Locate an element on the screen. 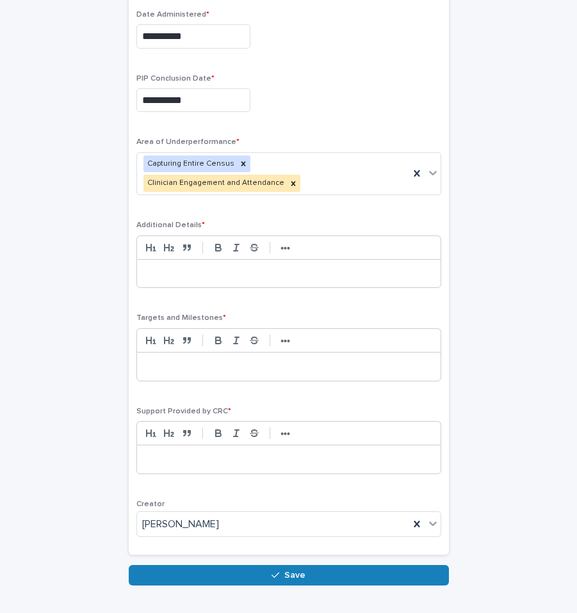 The width and height of the screenshot is (577, 613). span: Save is located at coordinates (295, 576).